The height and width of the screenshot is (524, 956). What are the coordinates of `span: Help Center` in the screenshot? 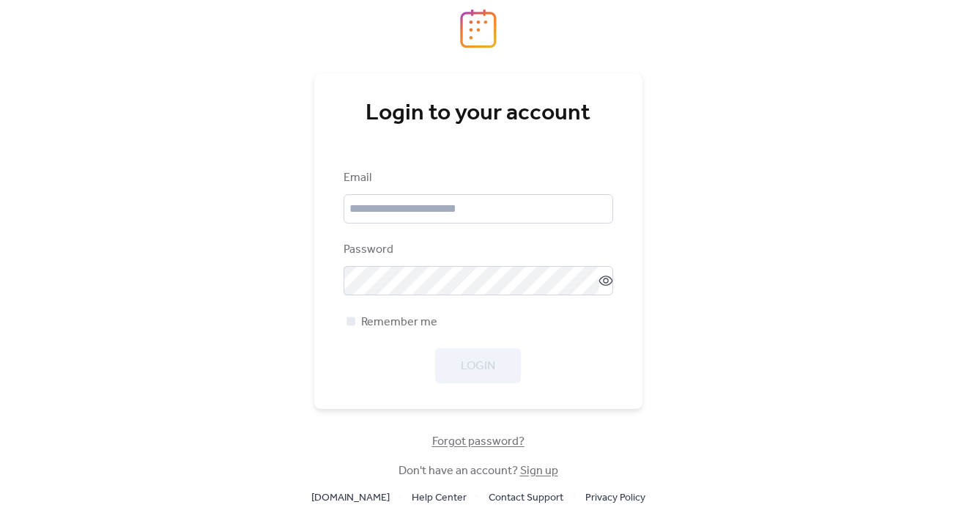 It's located at (439, 498).